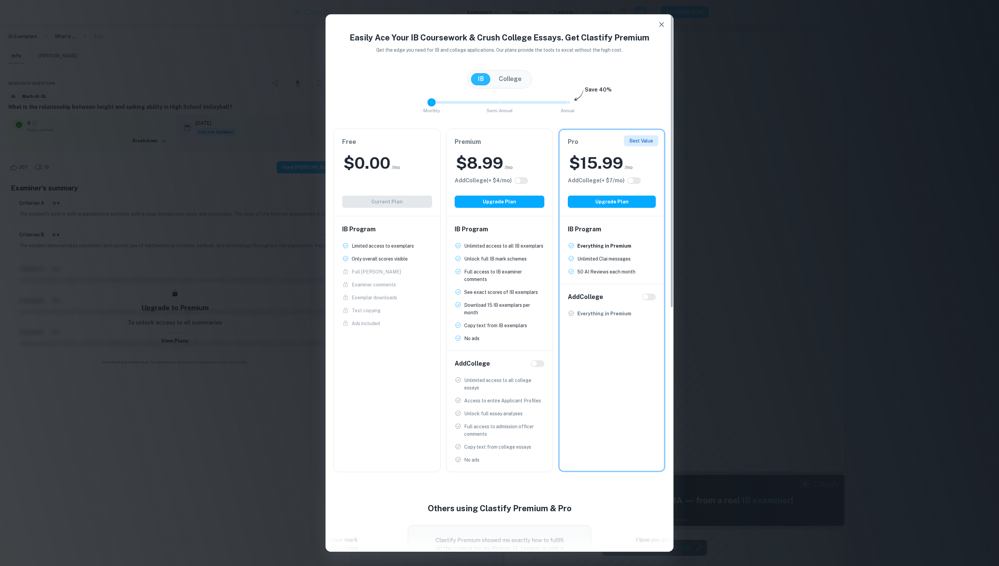 The height and width of the screenshot is (566, 999). I want to click on p: Unlimited Clai messages, so click(604, 259).